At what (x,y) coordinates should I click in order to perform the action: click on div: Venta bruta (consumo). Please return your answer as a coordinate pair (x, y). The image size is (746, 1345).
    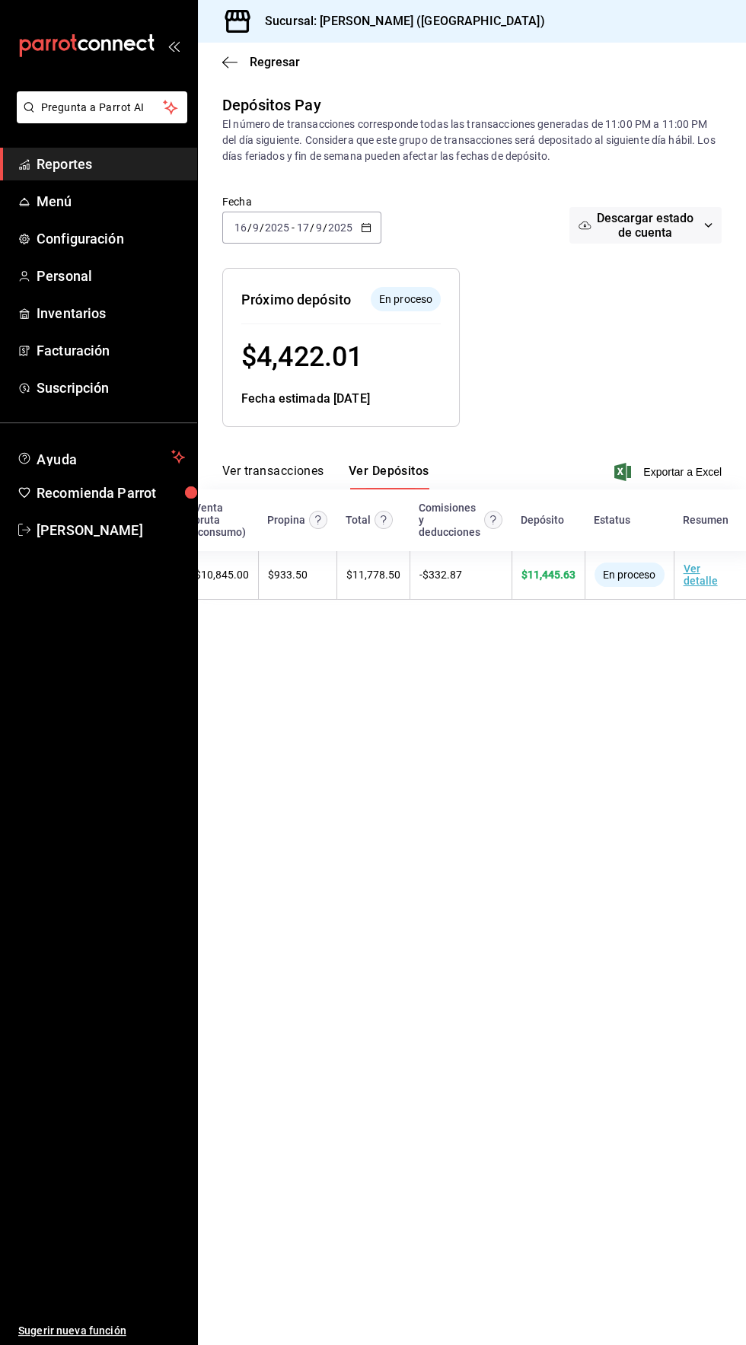
    Looking at the image, I should click on (221, 520).